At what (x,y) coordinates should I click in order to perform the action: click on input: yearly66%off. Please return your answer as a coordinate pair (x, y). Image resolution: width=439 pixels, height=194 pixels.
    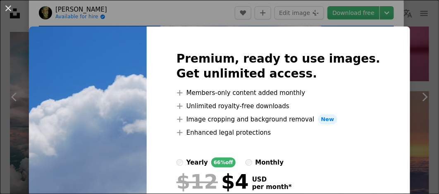
    Looking at the image, I should click on (180, 162).